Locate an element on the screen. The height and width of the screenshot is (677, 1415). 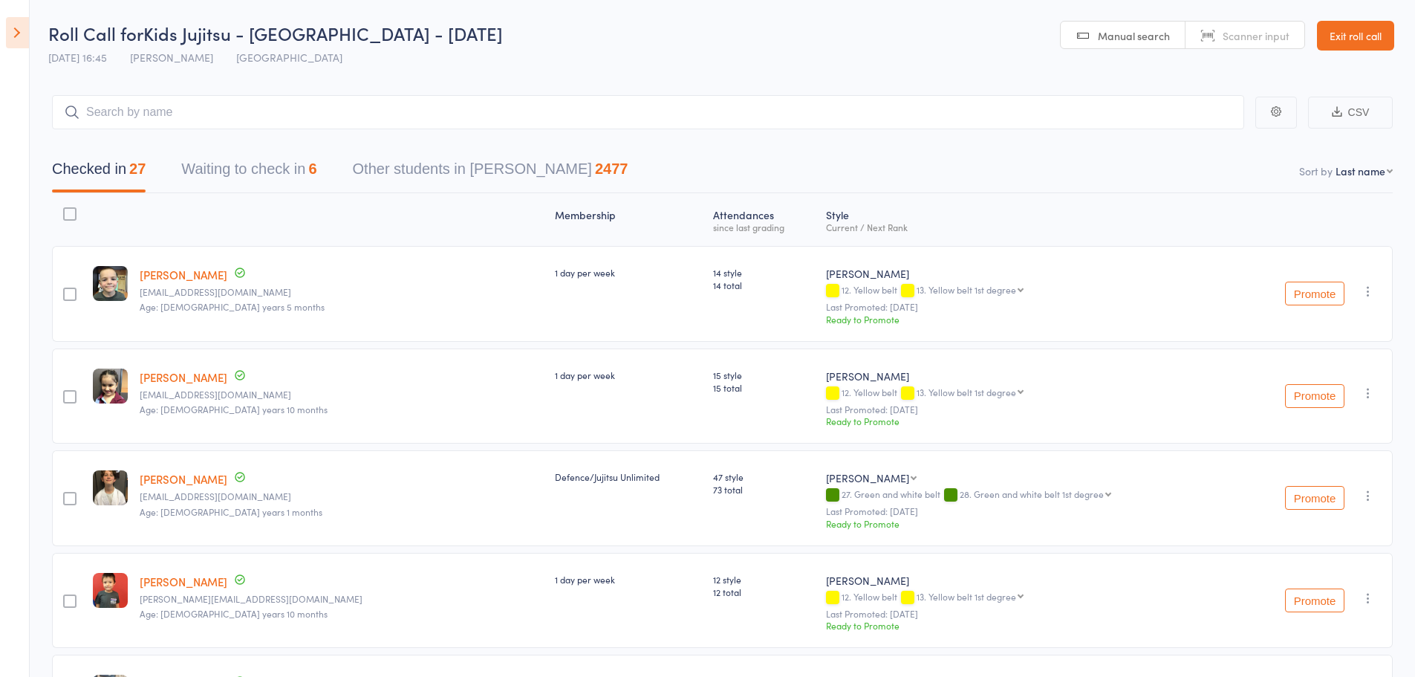
div: Membership is located at coordinates (628, 219).